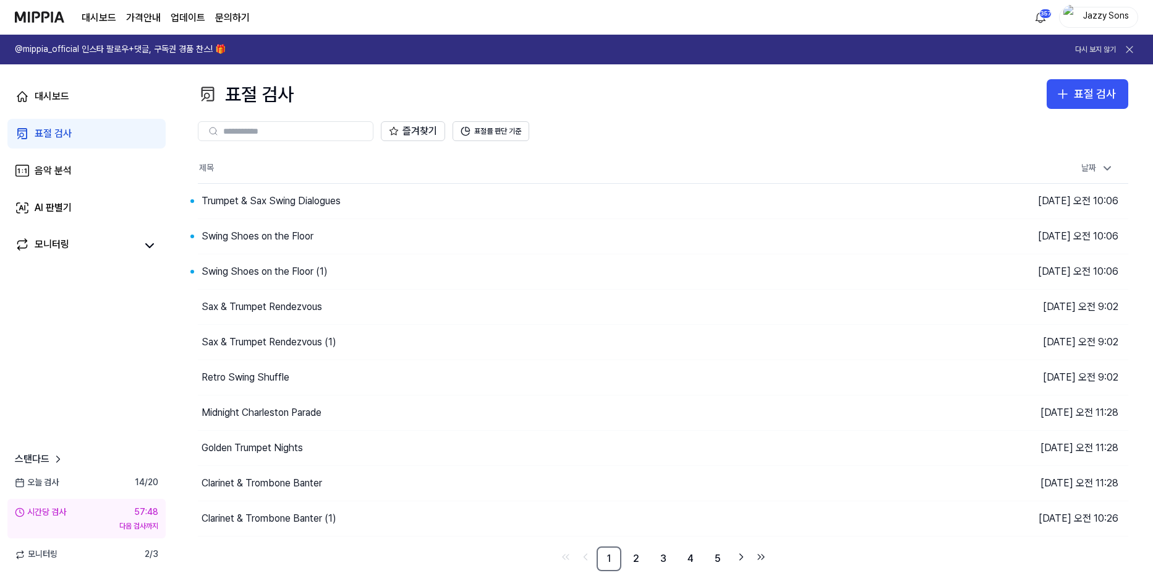 The width and height of the screenshot is (1153, 578). Describe the element at coordinates (87, 134) in the screenshot. I see `a: 표절 검사` at that location.